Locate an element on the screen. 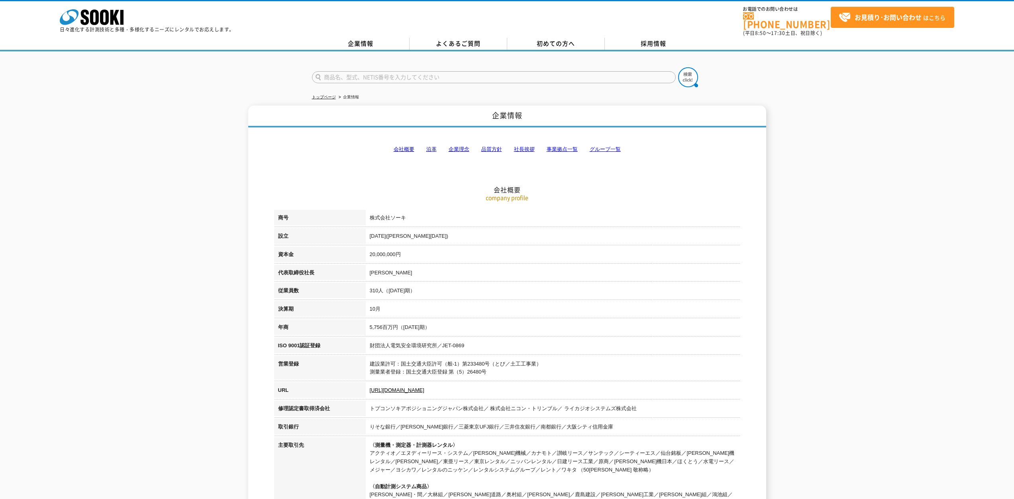  a: 初めての方へ is located at coordinates (556, 44).